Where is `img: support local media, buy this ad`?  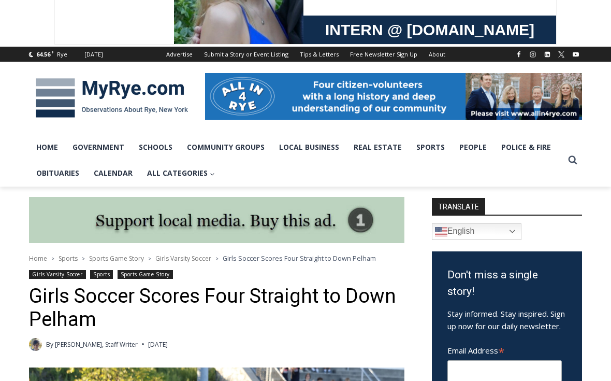
img: support local media, buy this ad is located at coordinates (216, 220).